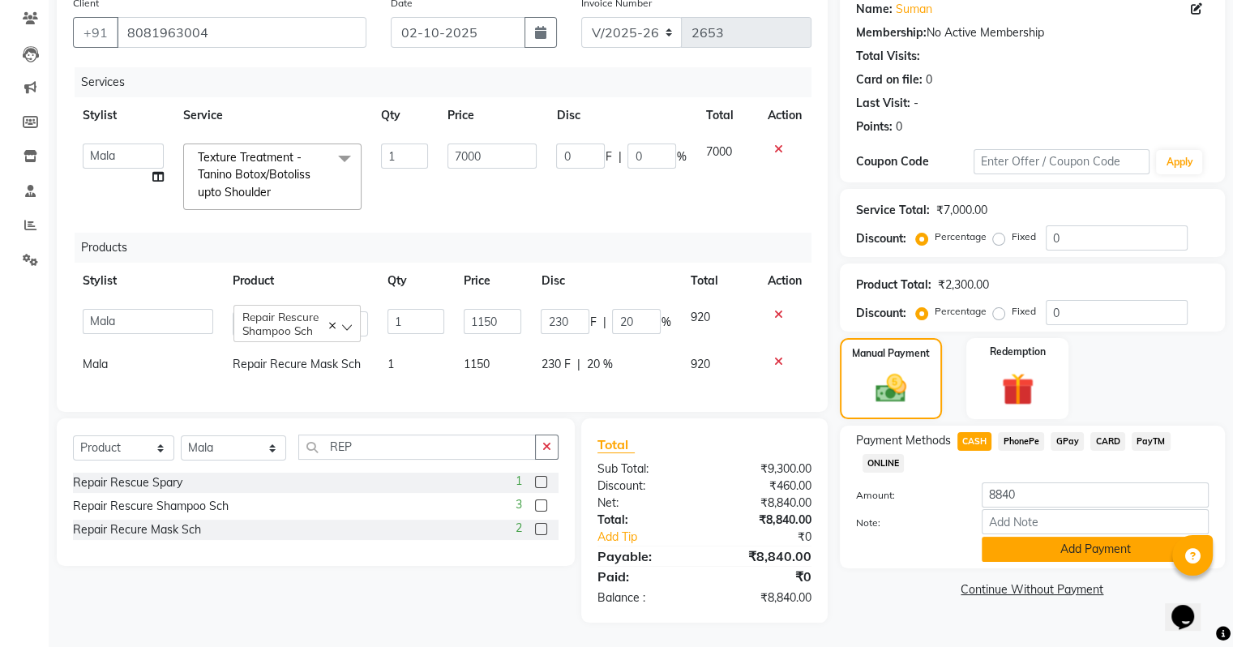 This screenshot has width=1233, height=647. Describe the element at coordinates (654, 537) in the screenshot. I see `a: Add Tip` at that location.